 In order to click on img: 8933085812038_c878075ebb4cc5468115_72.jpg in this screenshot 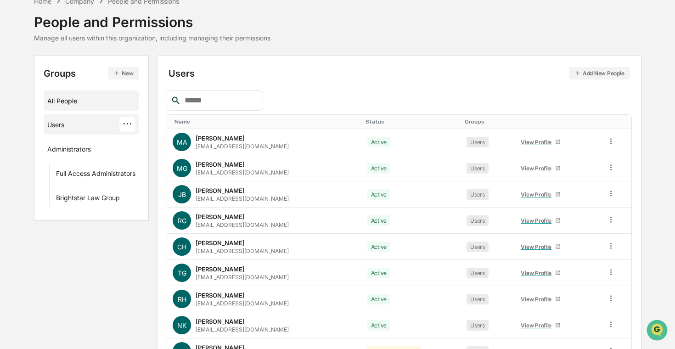, I will do `click(28, 79)`.